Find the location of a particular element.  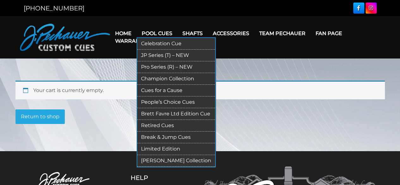

img: Pechauer Custom Cues is located at coordinates (65, 37).